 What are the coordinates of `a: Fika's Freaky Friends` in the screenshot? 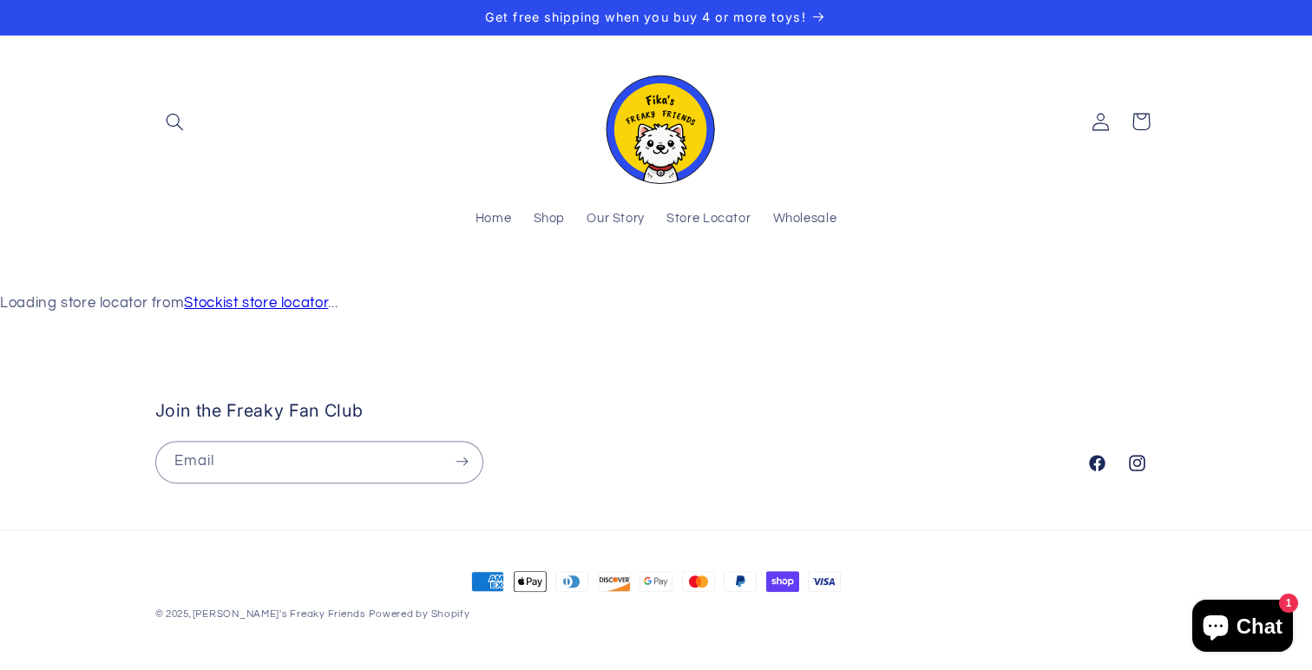 It's located at (656, 122).